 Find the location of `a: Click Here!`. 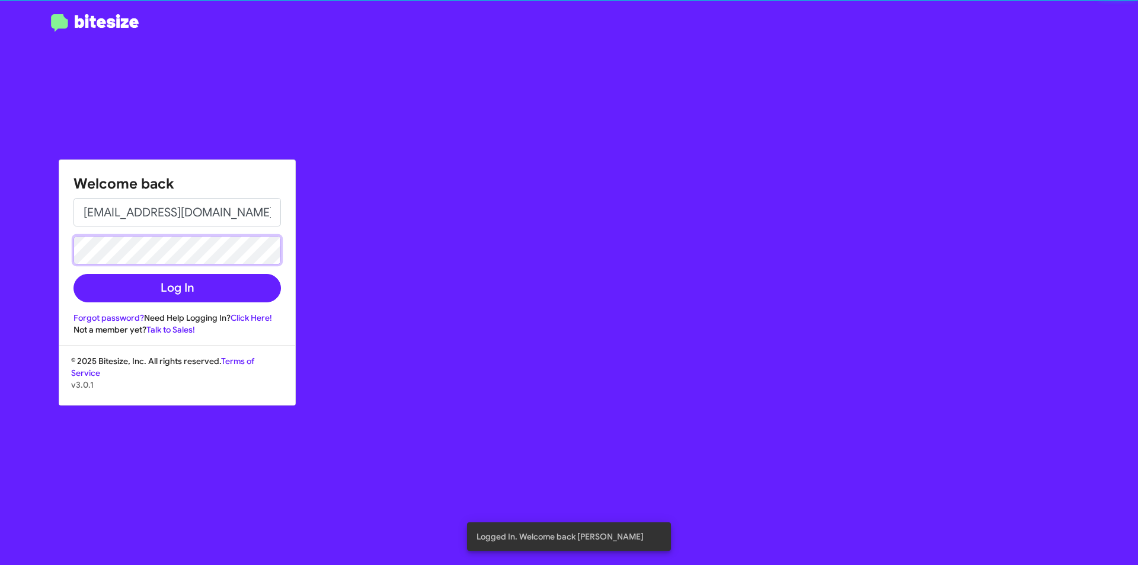

a: Click Here! is located at coordinates (251, 318).